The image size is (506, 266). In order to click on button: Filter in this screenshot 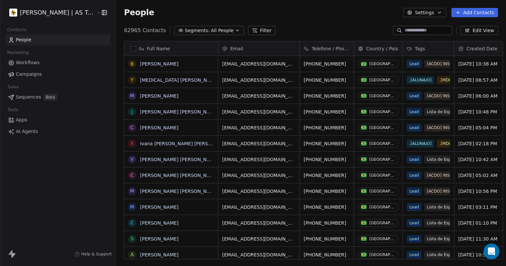, I will do `click(261, 30)`.